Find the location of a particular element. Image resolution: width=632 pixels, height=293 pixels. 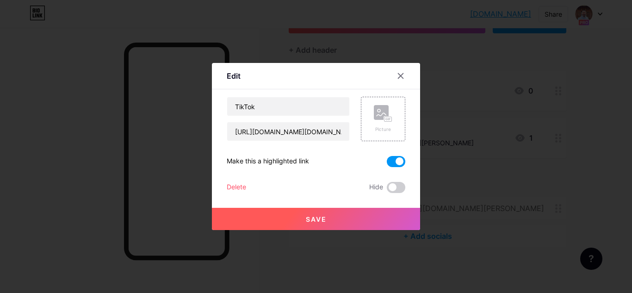

button: Save is located at coordinates (316, 219).